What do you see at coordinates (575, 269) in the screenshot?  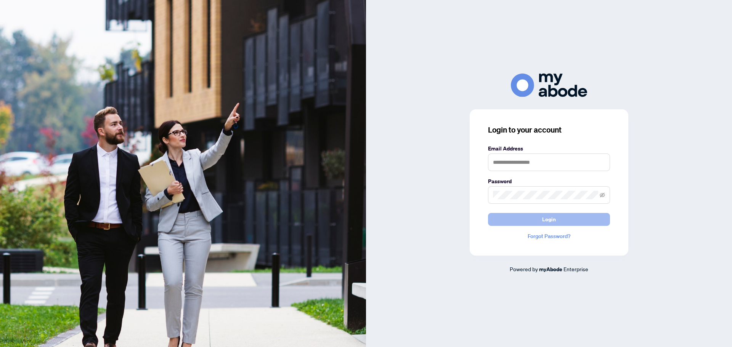 I see `span: Enterprise` at bounding box center [575, 269].